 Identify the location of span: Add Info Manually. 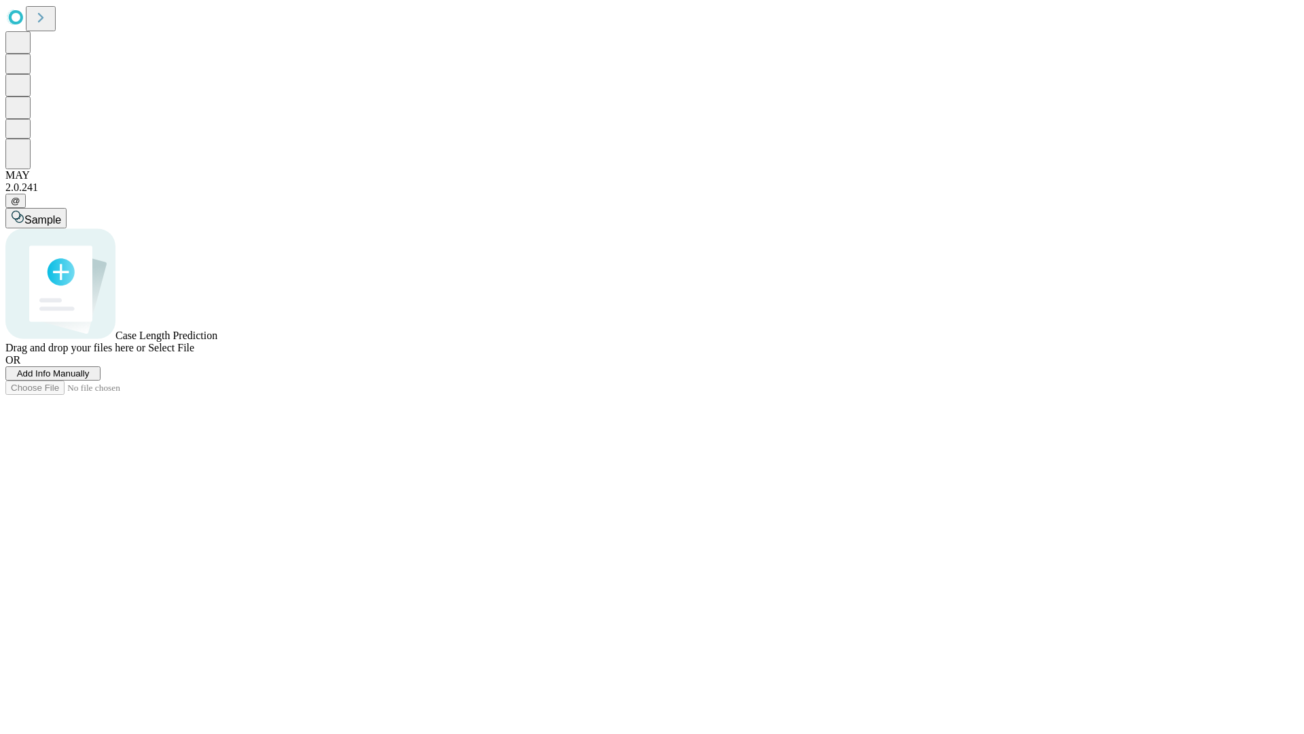
(53, 373).